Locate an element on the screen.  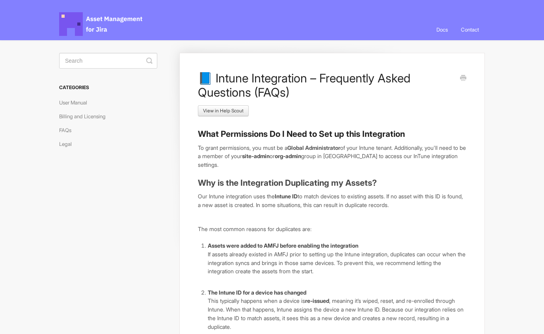
p: To grant permissions, you must be a of your Intune tenant. Additionally, you'll need to be a memb... is located at coordinates (332, 156).